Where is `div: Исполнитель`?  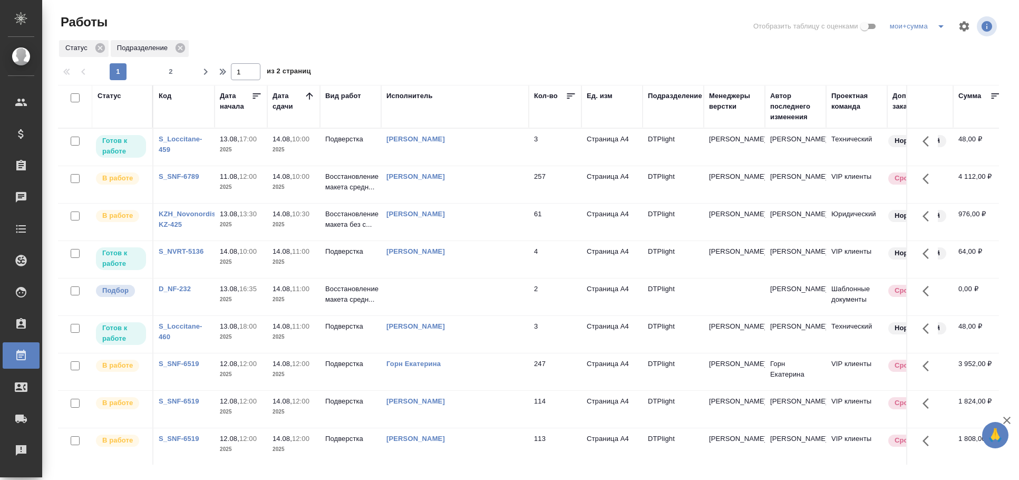
div: Исполнитель is located at coordinates (410, 96).